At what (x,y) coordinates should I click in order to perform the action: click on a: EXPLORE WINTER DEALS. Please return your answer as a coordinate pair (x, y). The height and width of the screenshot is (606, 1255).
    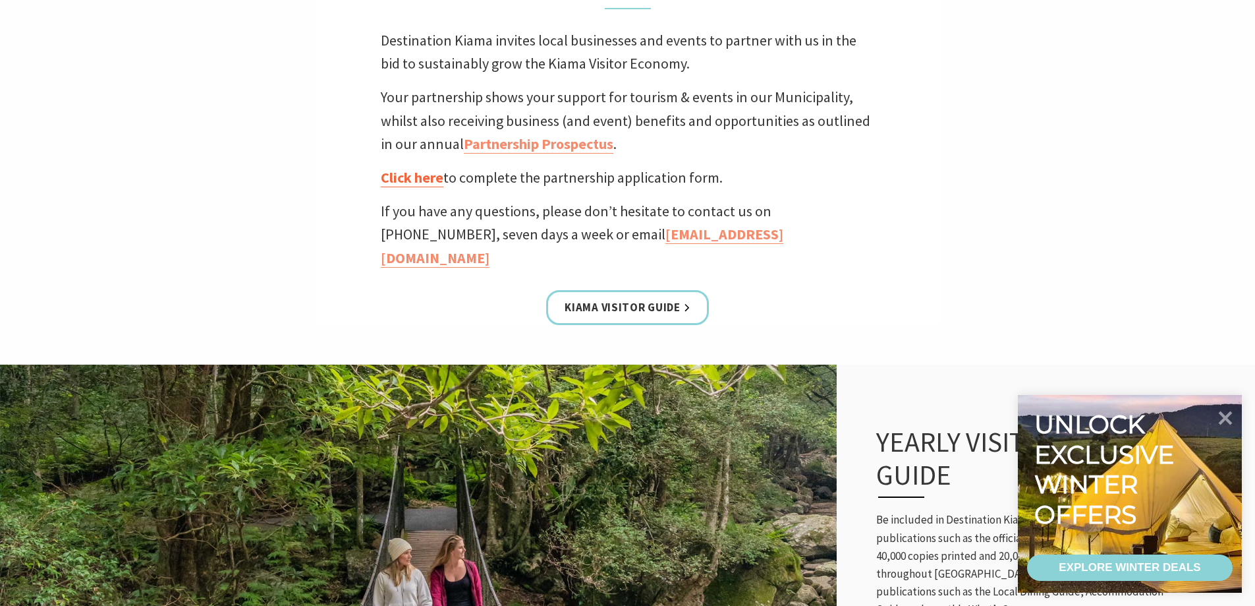
    Looking at the image, I should click on (1130, 567).